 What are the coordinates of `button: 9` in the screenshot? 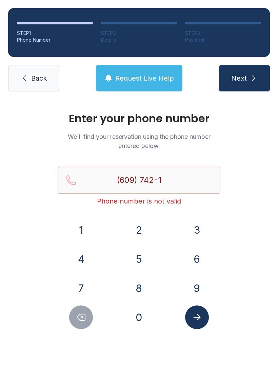 It's located at (197, 288).